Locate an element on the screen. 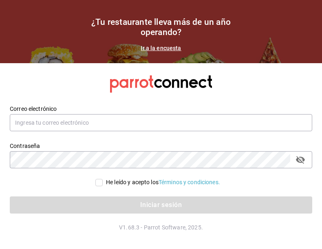  button: passwordField is located at coordinates (301, 160).